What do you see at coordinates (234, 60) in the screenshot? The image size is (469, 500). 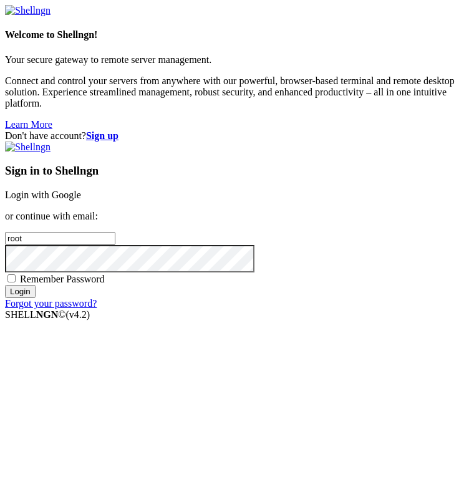 I see `p: Your secure gateway to remote server management.` at bounding box center [234, 60].